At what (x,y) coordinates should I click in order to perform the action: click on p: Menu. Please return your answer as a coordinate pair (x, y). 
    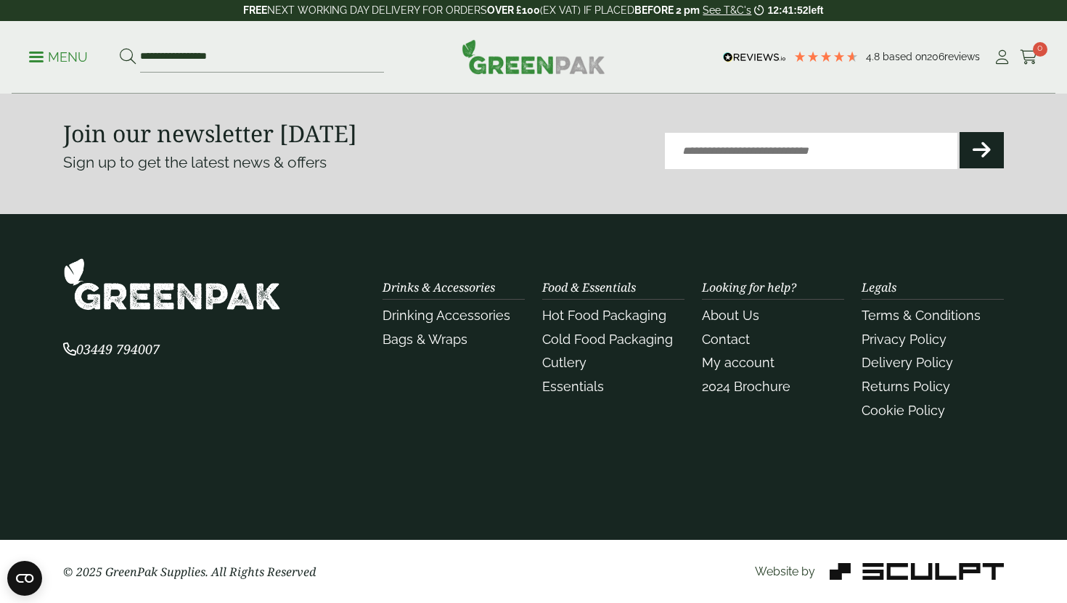
    Looking at the image, I should click on (58, 57).